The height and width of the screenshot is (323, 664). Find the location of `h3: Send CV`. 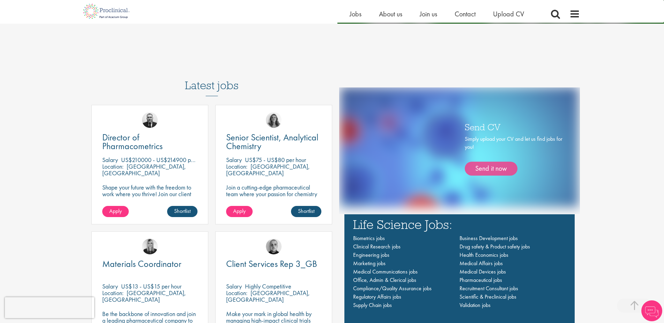

h3: Send CV is located at coordinates (514, 127).